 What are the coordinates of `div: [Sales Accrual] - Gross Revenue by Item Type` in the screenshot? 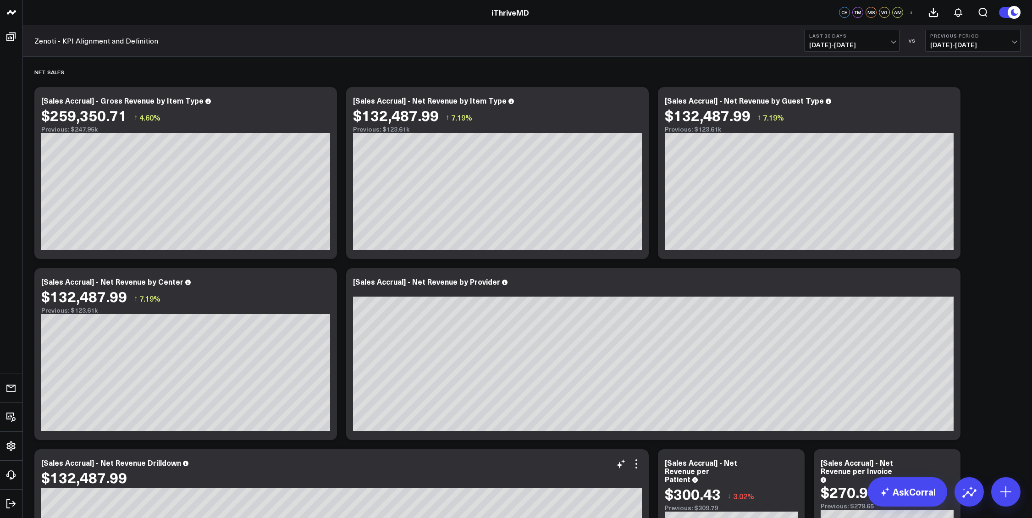 It's located at (122, 100).